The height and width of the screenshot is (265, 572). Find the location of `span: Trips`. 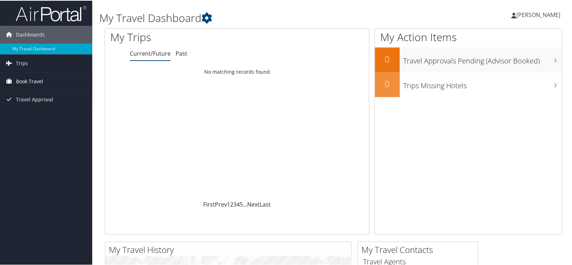

span: Trips is located at coordinates (22, 63).